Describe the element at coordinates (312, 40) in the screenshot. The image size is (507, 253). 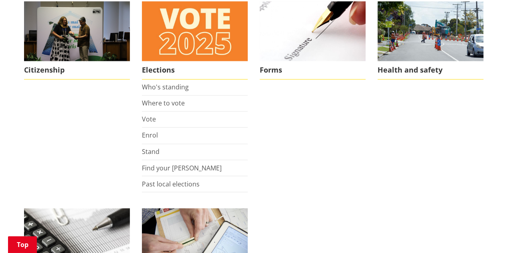
I see `a: Find a form to complete Forms` at that location.